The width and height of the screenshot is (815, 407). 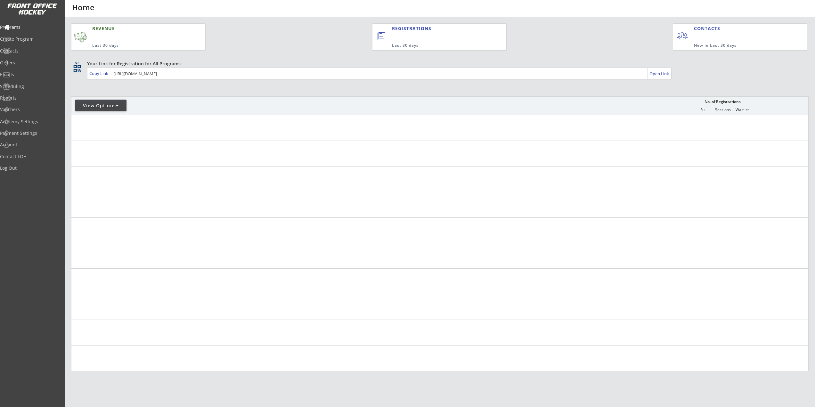 What do you see at coordinates (723, 110) in the screenshot?
I see `div: Sessions` at bounding box center [723, 110].